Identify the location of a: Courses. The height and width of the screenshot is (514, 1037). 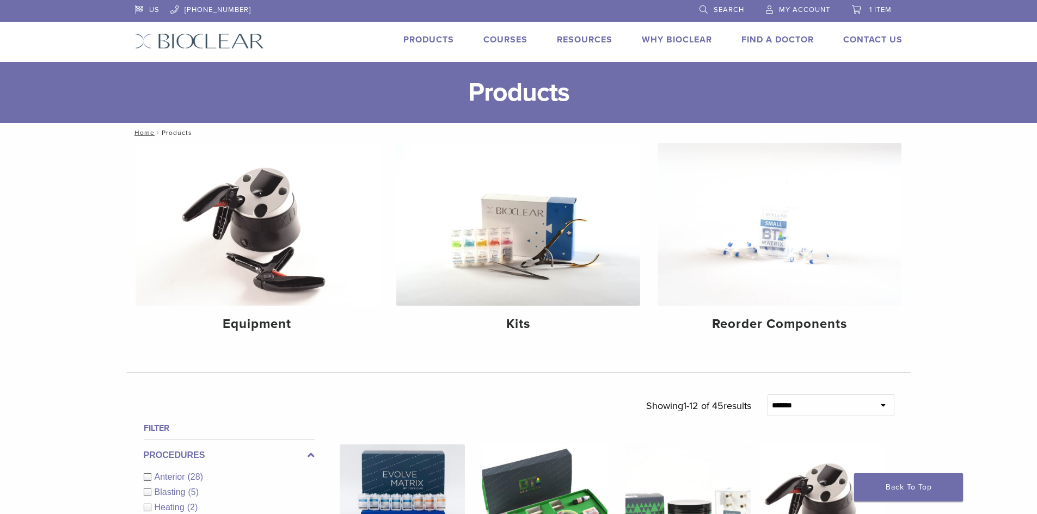
(505, 40).